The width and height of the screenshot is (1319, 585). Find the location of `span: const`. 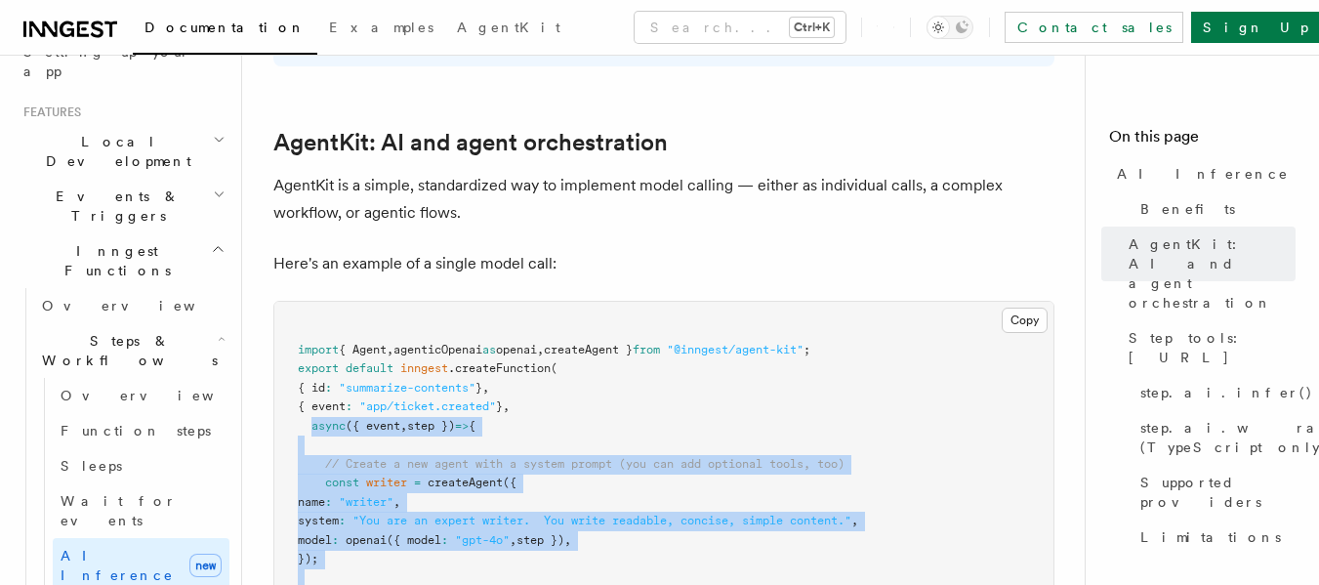

span: const is located at coordinates (342, 482).